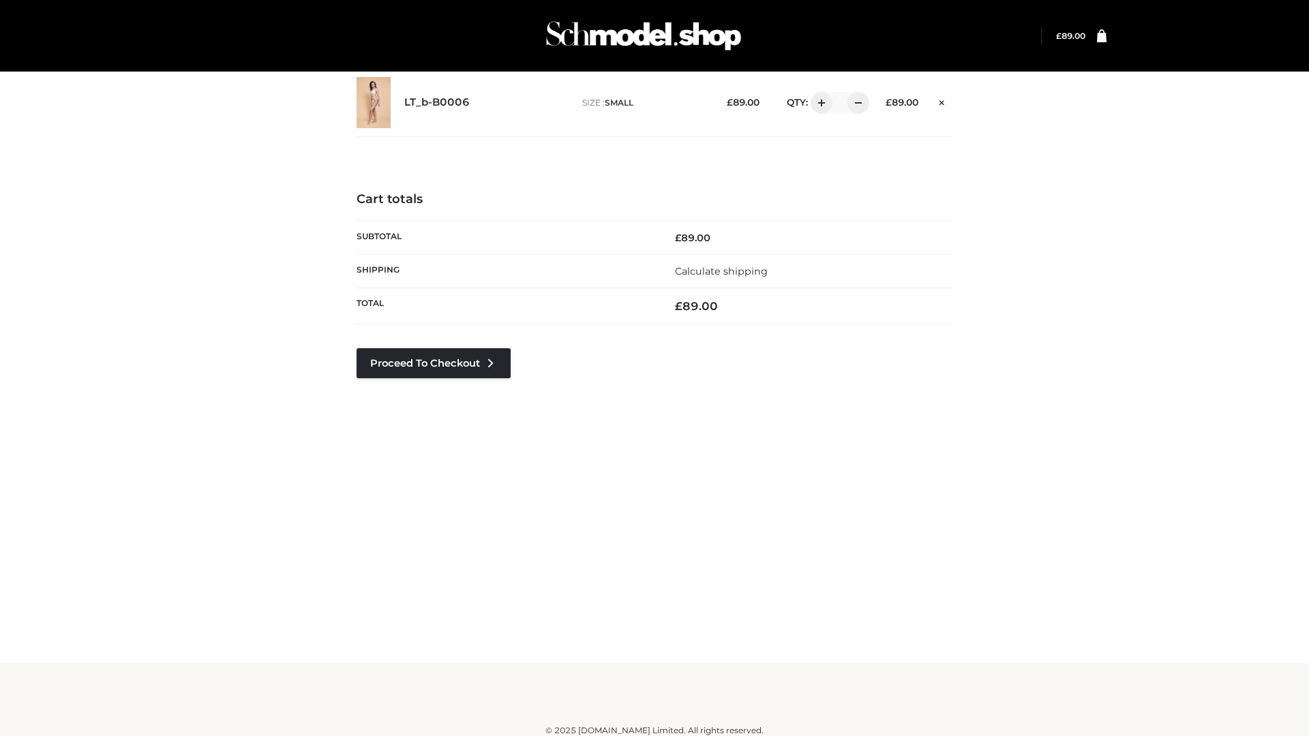 The image size is (1309, 736). What do you see at coordinates (437, 102) in the screenshot?
I see `a: LT_b-B0006` at bounding box center [437, 102].